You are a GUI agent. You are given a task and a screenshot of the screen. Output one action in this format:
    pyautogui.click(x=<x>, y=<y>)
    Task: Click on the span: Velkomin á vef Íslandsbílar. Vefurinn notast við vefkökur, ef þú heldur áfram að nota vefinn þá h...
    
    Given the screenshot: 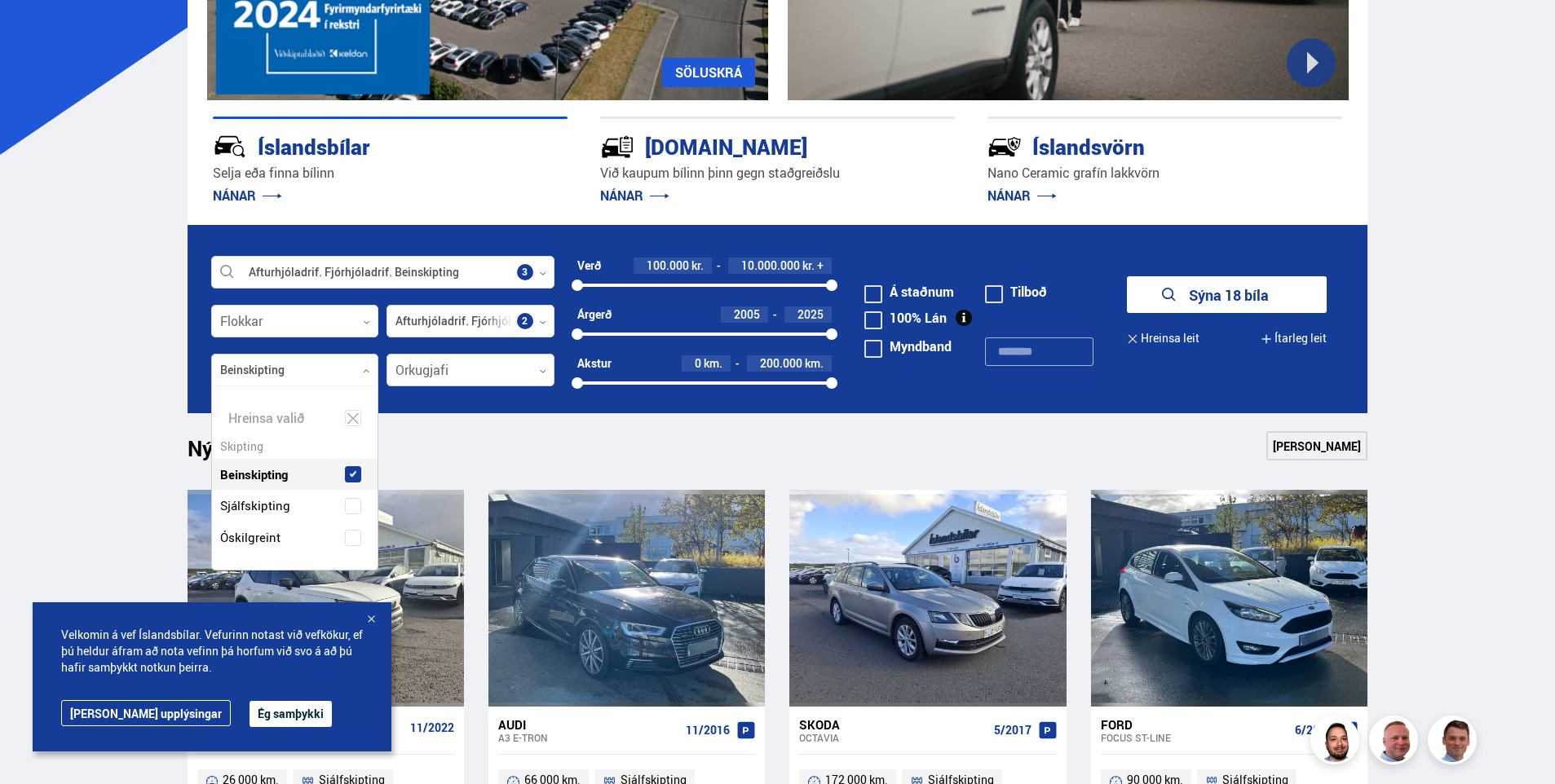 What is the action you would take?
    pyautogui.click(x=212, y=652)
    